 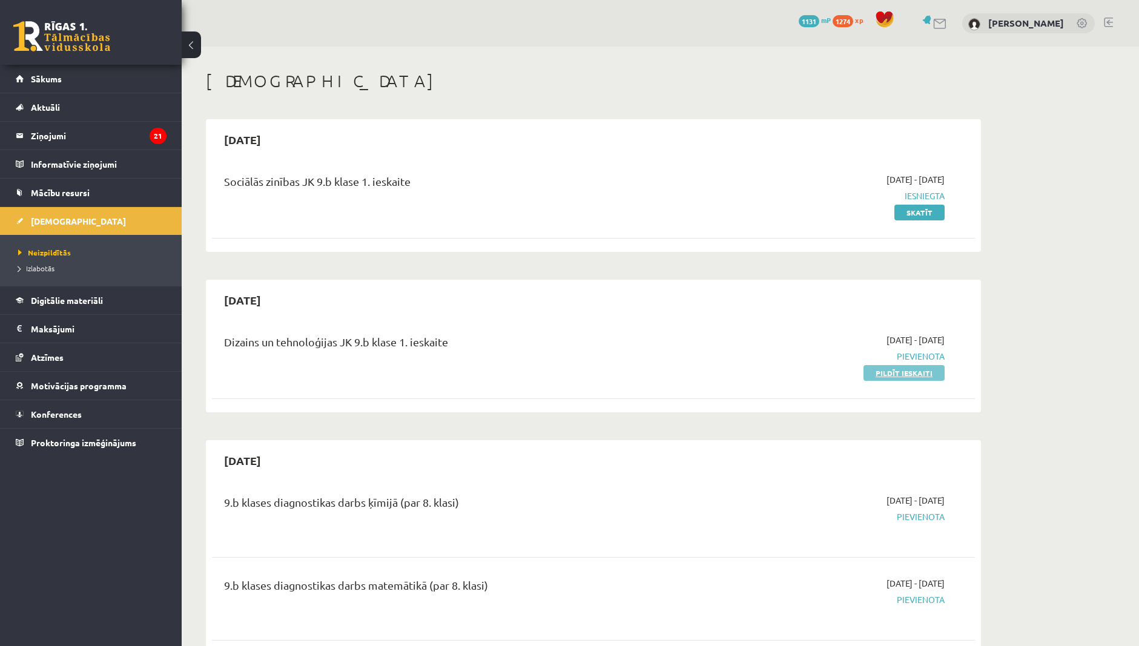 I want to click on legend: Informatīvie ziņojumi, so click(x=99, y=164).